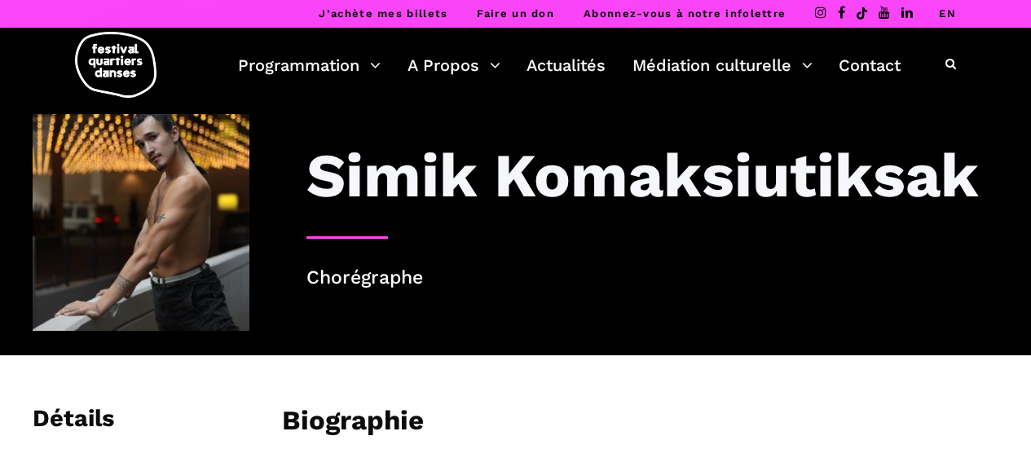 This screenshot has width=1031, height=449. Describe the element at coordinates (73, 425) in the screenshot. I see `h3: Détails` at that location.